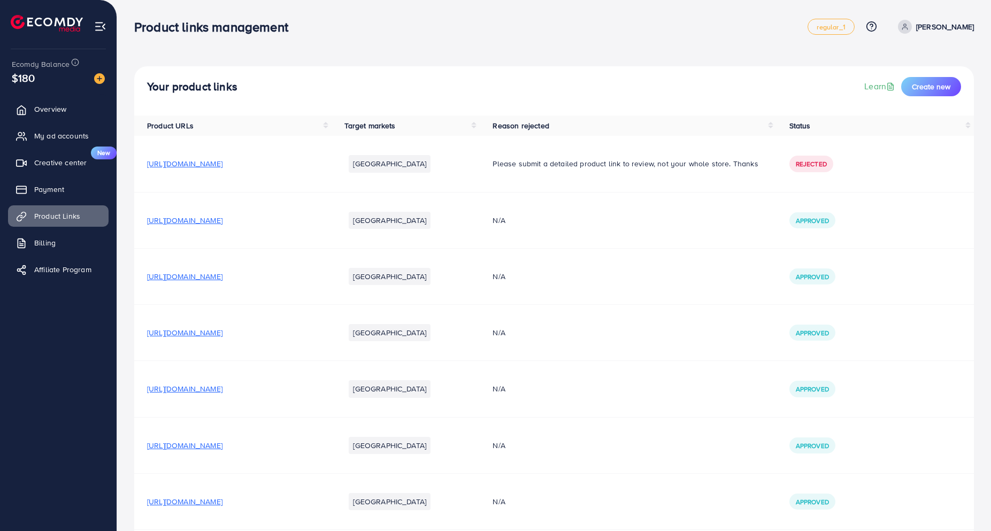  What do you see at coordinates (57, 216) in the screenshot?
I see `span: Product Links` at bounding box center [57, 216].